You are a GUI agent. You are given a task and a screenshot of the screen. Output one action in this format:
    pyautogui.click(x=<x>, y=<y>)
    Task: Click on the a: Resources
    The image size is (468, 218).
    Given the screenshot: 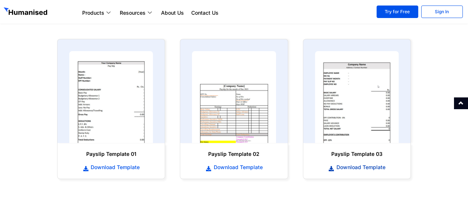 What is the action you would take?
    pyautogui.click(x=137, y=13)
    